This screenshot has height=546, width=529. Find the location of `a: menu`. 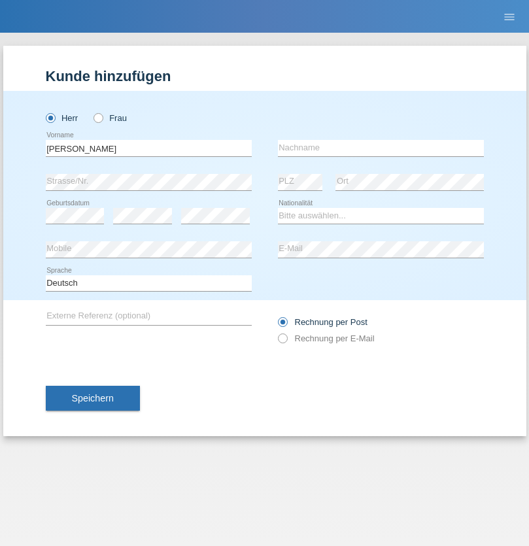

a: menu is located at coordinates (510, 16).